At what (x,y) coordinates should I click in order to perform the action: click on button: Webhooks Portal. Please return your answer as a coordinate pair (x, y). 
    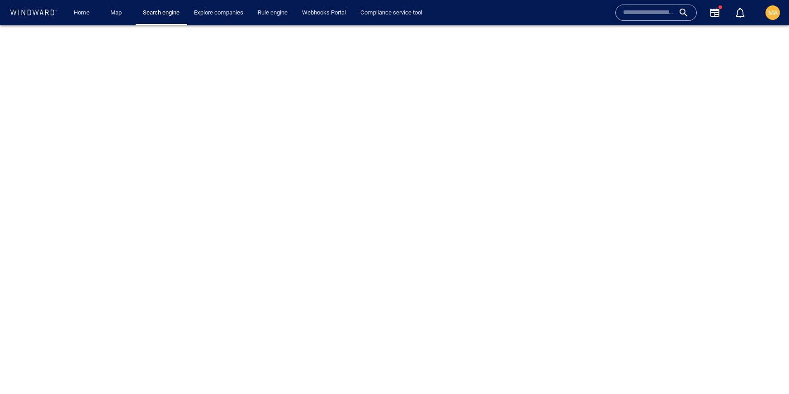
    Looking at the image, I should click on (324, 13).